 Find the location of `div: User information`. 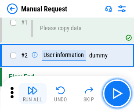

div: User information is located at coordinates (64, 55).